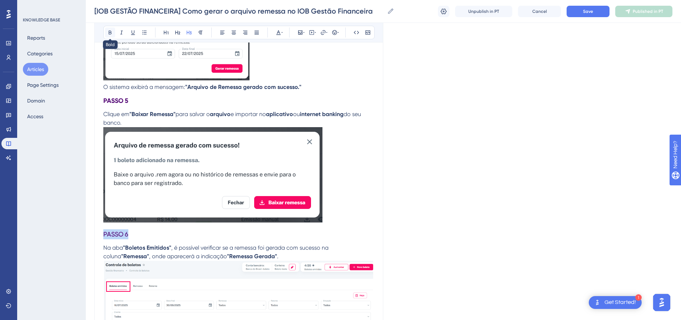 Image resolution: width=681 pixels, height=320 pixels. Describe the element at coordinates (644, 11) in the screenshot. I see `button: Published in PT` at that location.